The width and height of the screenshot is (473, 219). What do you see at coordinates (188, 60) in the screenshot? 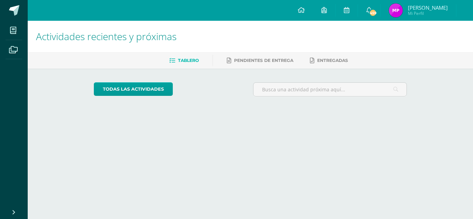
I see `span: Tablero` at bounding box center [188, 60].